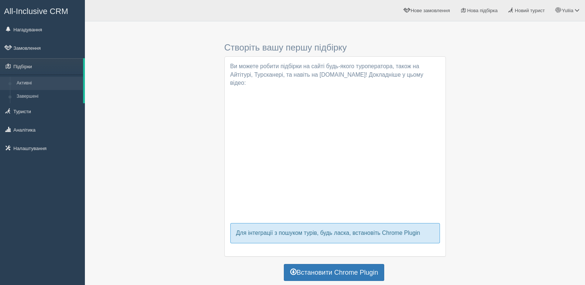 The image size is (585, 285). Describe the element at coordinates (335, 48) in the screenshot. I see `h3: Створіть вашу першу підбірку` at that location.